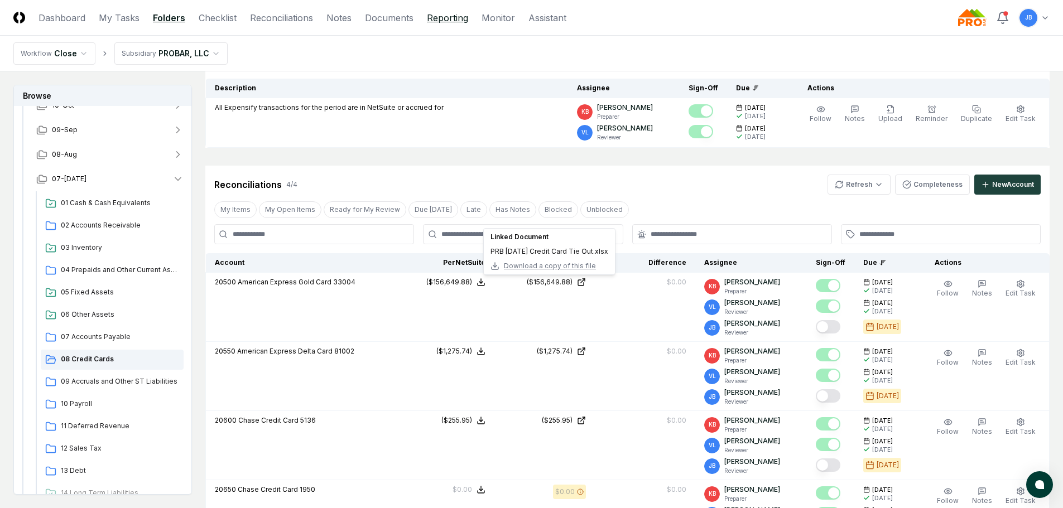  What do you see at coordinates (64, 155) in the screenshot?
I see `span: 08-Aug` at bounding box center [64, 155].